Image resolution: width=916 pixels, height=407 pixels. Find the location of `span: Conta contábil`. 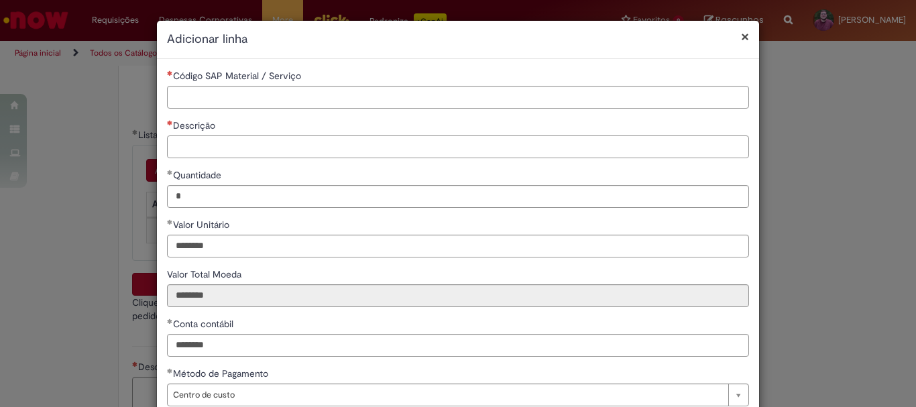

span: Conta contábil is located at coordinates (205, 324).